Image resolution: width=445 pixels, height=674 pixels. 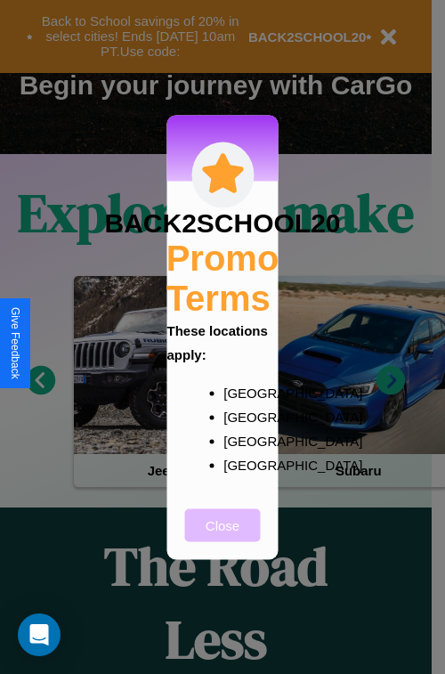 What do you see at coordinates (222, 223) in the screenshot?
I see `h3: BACK2SCHOOL20` at bounding box center [222, 223].